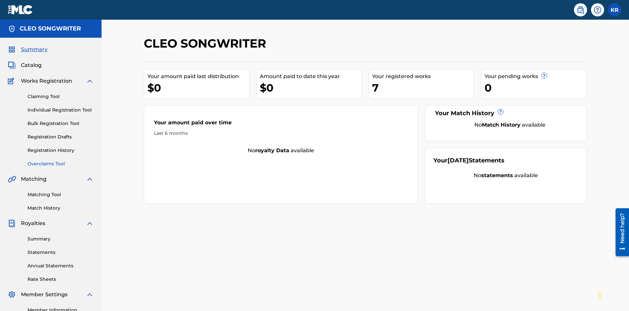  I want to click on div: Chat Widget, so click(613, 295).